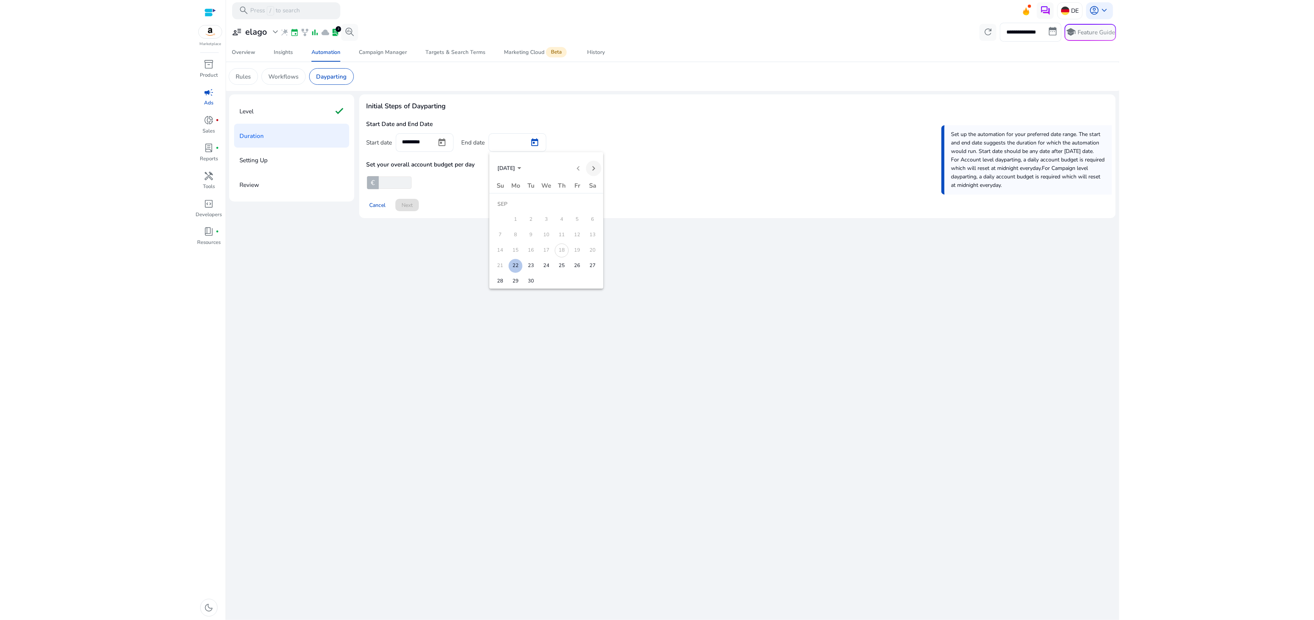 This screenshot has height=620, width=1314. Describe the element at coordinates (546, 250) in the screenshot. I see `button: September 17, 2025` at that location.